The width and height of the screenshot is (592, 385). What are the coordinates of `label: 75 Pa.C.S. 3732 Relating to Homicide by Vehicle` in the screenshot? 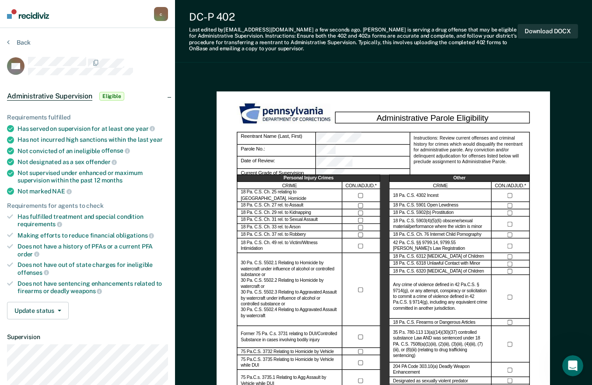 It's located at (287, 352).